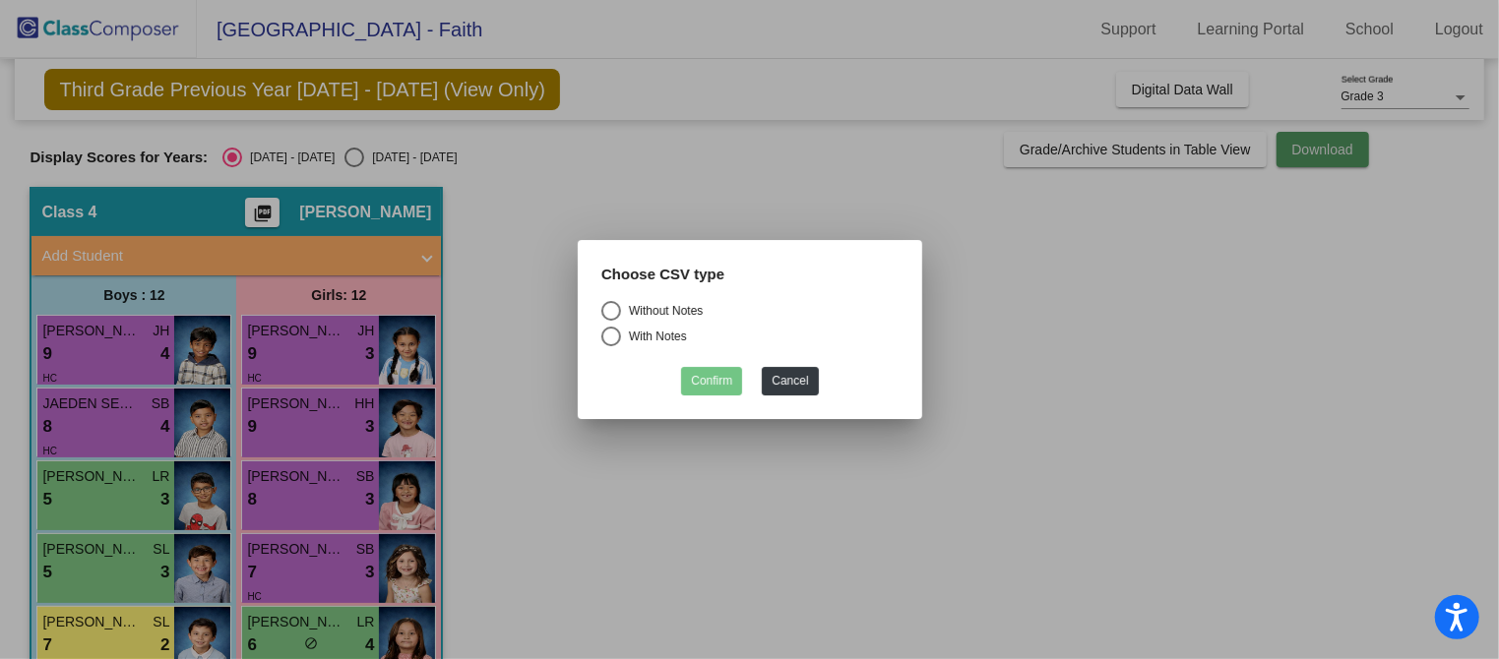 The width and height of the screenshot is (1499, 659). I want to click on mat-radio-group: Select an option, so click(750, 327).